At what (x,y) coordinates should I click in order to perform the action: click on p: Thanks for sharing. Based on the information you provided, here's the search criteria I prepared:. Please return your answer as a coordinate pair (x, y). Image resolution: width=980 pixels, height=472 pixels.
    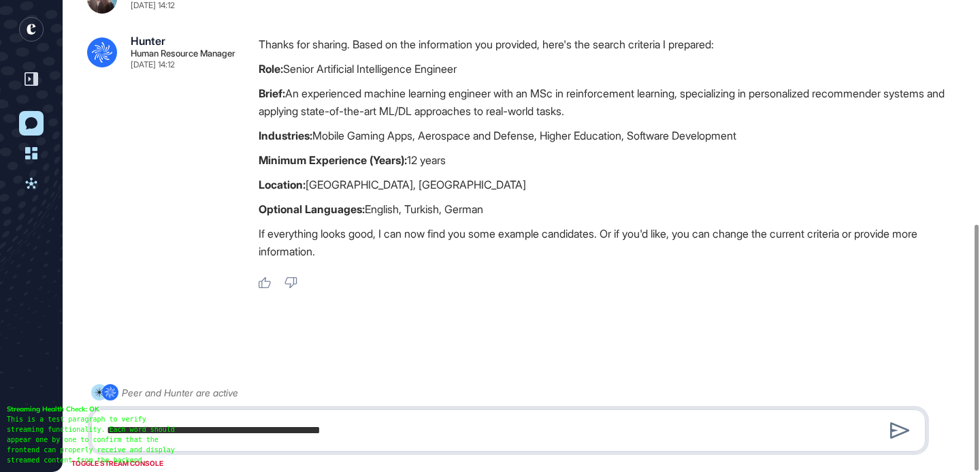
    Looking at the image, I should click on (613, 44).